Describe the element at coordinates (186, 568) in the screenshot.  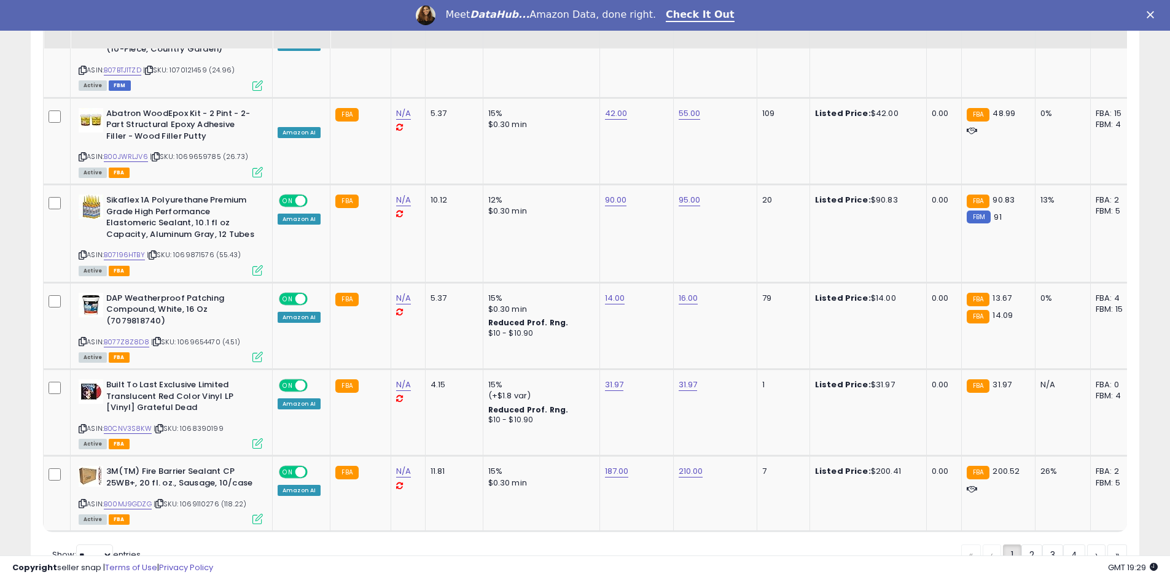
I see `a: Privacy Policy` at that location.